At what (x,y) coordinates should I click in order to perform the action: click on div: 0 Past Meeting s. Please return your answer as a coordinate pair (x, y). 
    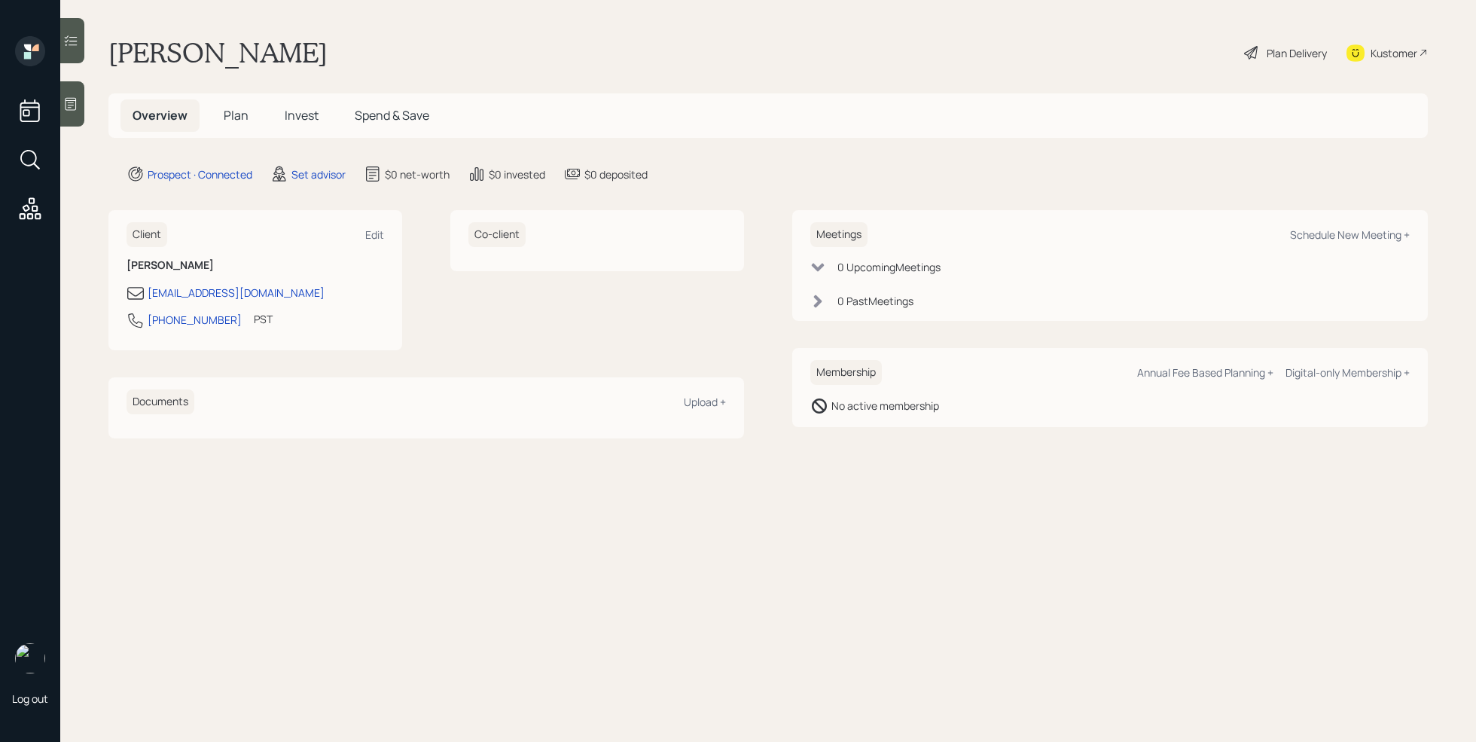
    Looking at the image, I should click on (875, 301).